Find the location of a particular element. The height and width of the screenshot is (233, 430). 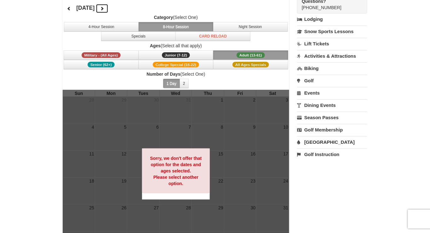

button: 8-Hour Session is located at coordinates (176, 27).